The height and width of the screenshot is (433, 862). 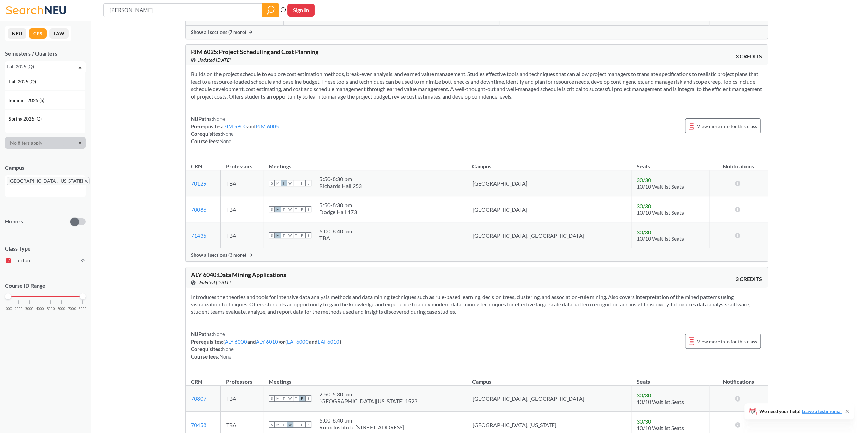 What do you see at coordinates (23, 82) in the screenshot?
I see `span: Fall 2025 (Q)` at bounding box center [23, 82].